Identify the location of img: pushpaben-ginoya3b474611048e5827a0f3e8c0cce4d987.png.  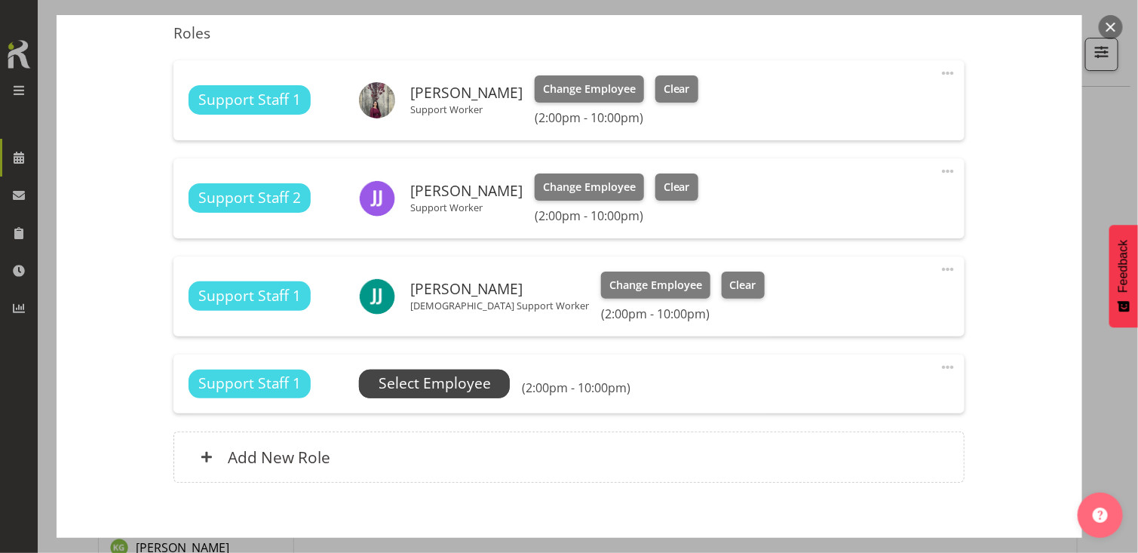
(377, 100).